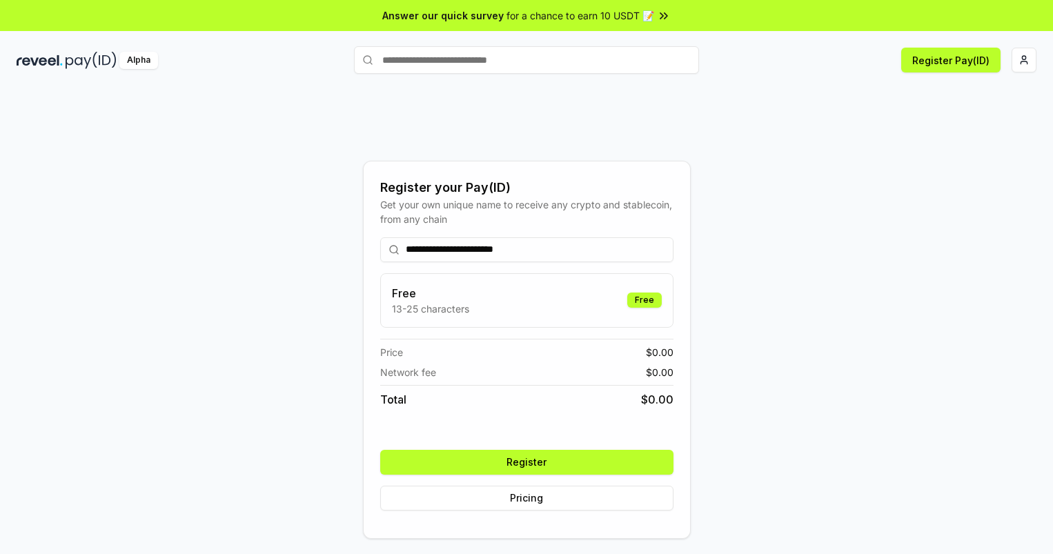 The width and height of the screenshot is (1053, 554). What do you see at coordinates (443, 15) in the screenshot?
I see `span: Answer our quick survey` at bounding box center [443, 15].